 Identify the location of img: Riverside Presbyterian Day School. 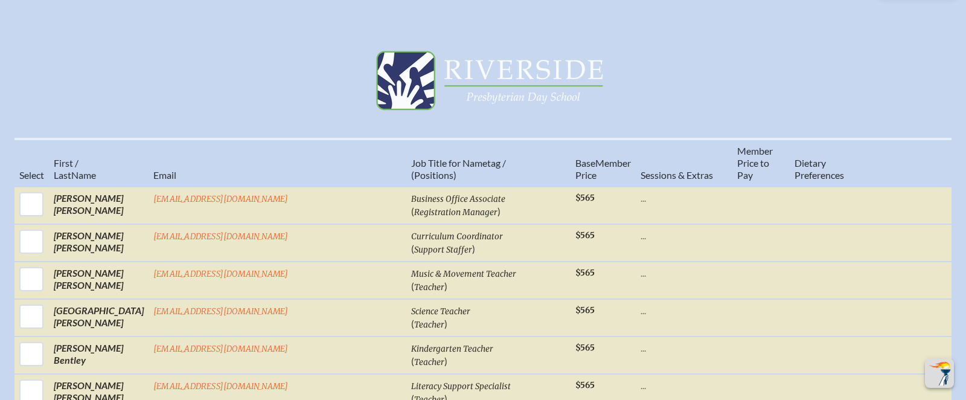
(483, 82).